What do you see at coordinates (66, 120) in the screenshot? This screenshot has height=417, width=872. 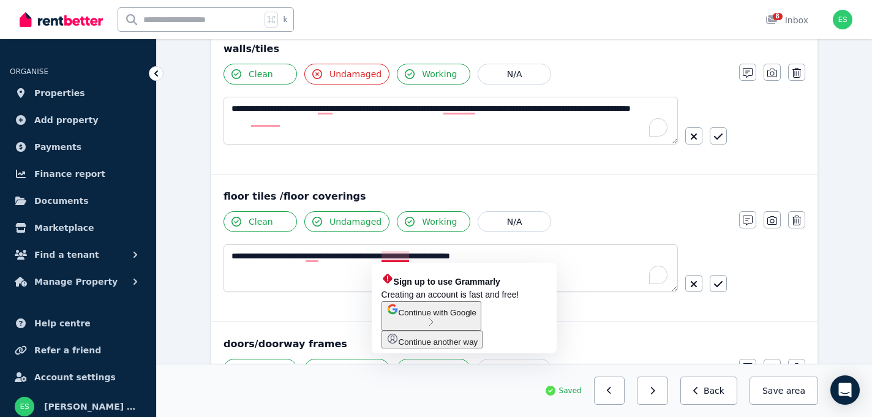 I see `span: Add property` at bounding box center [66, 120].